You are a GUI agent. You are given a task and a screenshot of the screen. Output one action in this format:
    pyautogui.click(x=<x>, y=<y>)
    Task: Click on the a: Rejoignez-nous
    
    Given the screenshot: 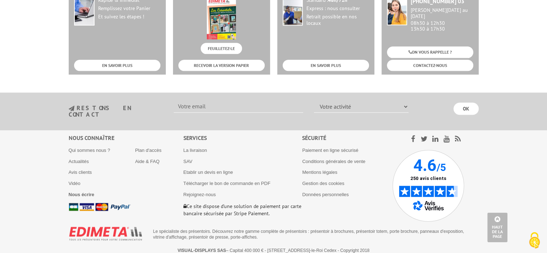 What is the action you would take?
    pyautogui.click(x=200, y=194)
    